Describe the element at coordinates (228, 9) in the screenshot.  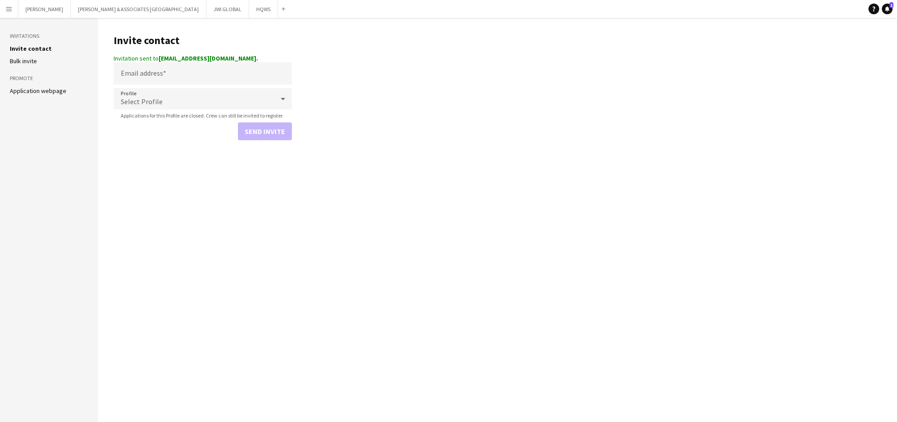
I see `button: JWI GLOBAL` at that location.